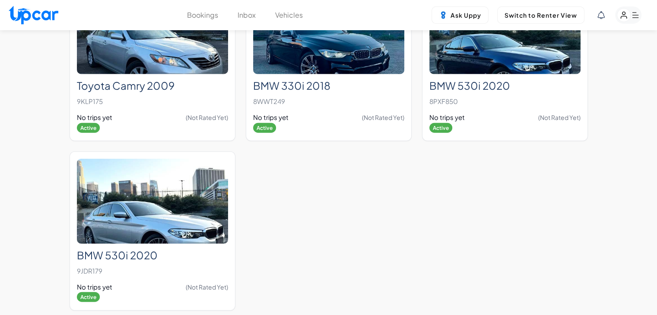 Image resolution: width=657 pixels, height=315 pixels. What do you see at coordinates (202, 15) in the screenshot?
I see `button: Bookings` at bounding box center [202, 15].